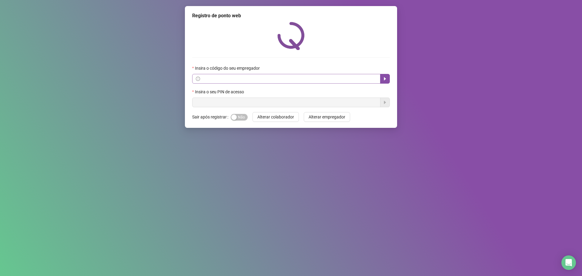 Image resolution: width=582 pixels, height=276 pixels. Describe the element at coordinates (198, 79) in the screenshot. I see `span: info-circle` at that location.